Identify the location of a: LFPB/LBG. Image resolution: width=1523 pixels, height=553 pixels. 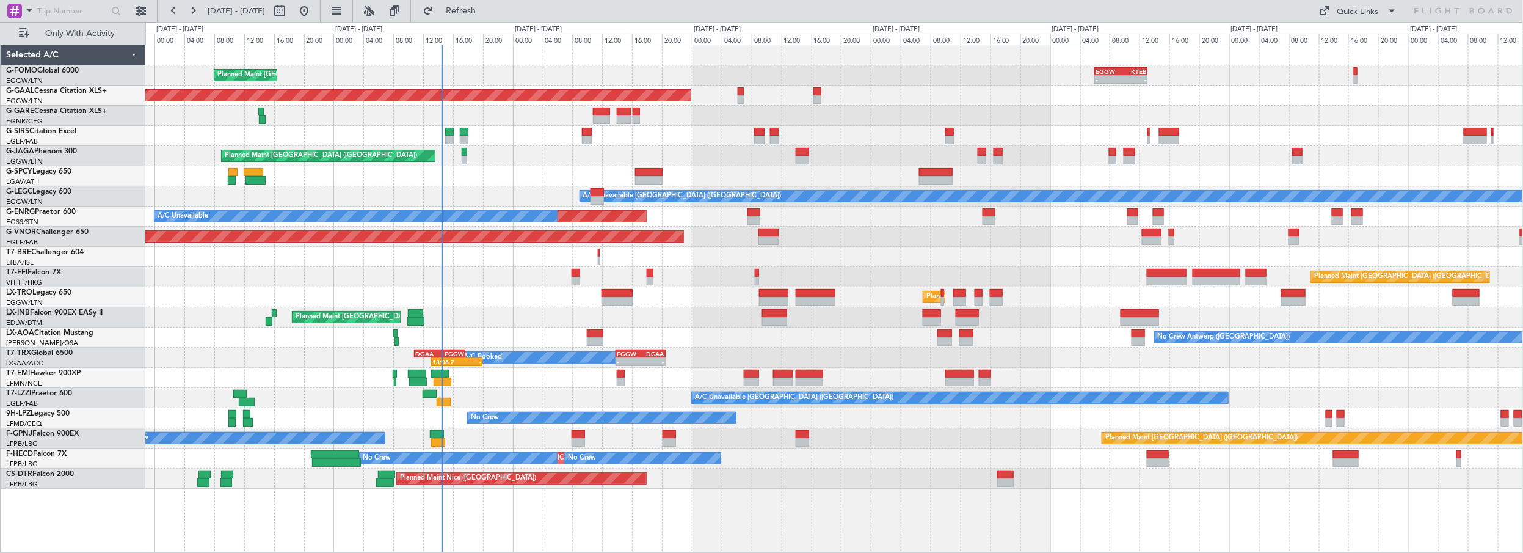
(22, 464).